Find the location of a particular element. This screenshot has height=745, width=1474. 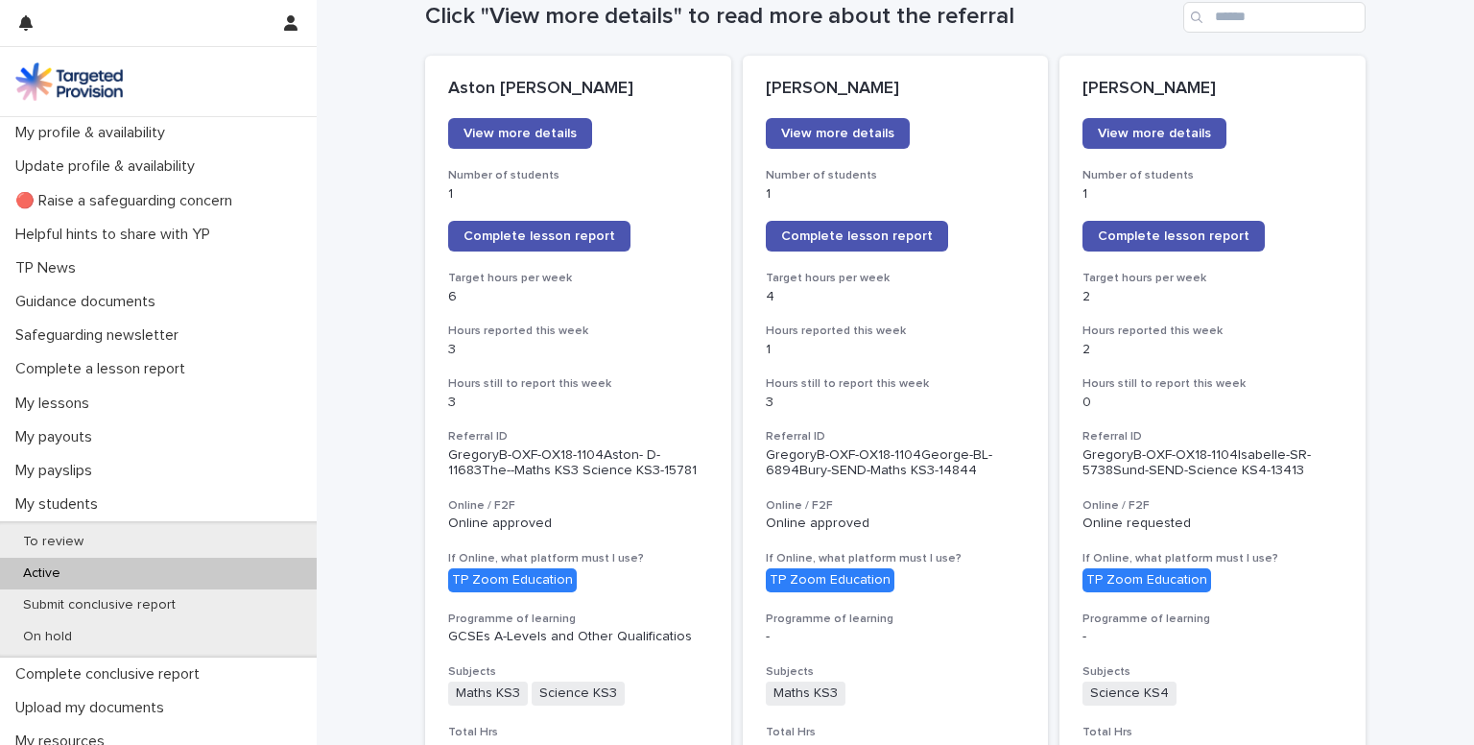

p: My students is located at coordinates (60, 504).